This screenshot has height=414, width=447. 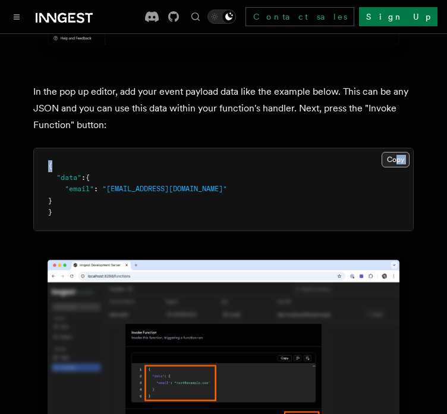 I want to click on a: Contact sales, so click(x=300, y=17).